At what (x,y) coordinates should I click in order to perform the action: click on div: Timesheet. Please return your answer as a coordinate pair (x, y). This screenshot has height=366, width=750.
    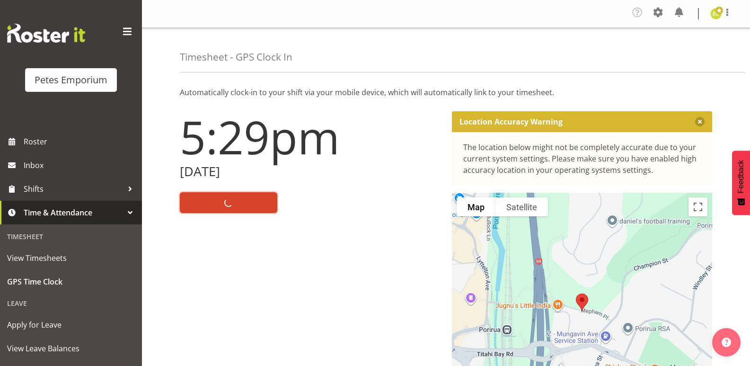
    Looking at the image, I should click on (71, 236).